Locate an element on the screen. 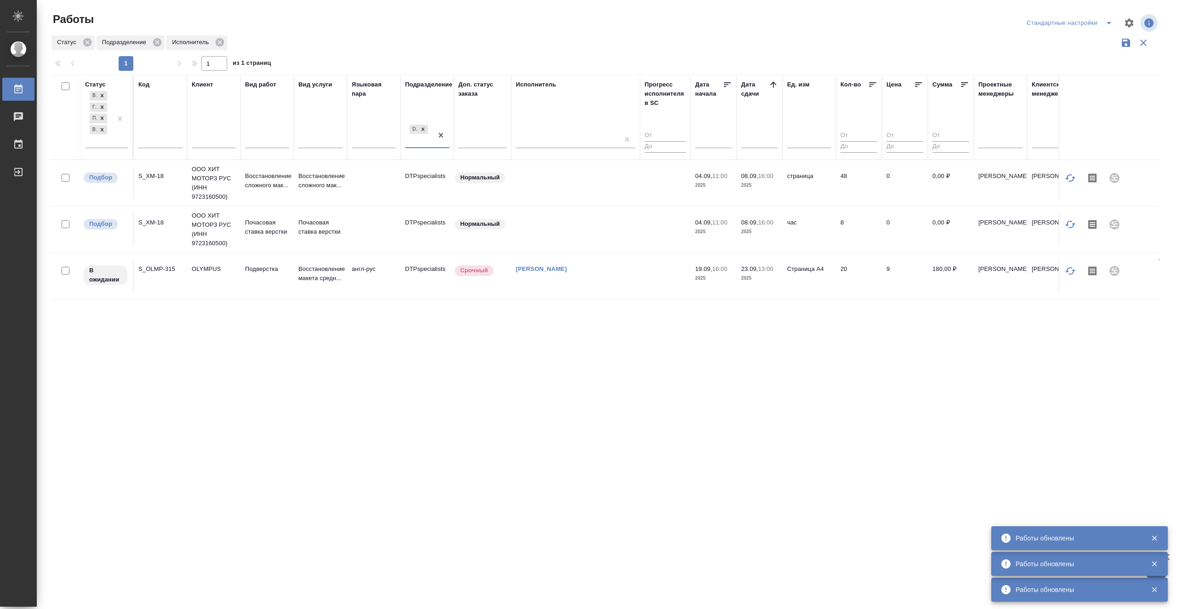  span: Посмотреть информацию is located at coordinates (1150, 23).